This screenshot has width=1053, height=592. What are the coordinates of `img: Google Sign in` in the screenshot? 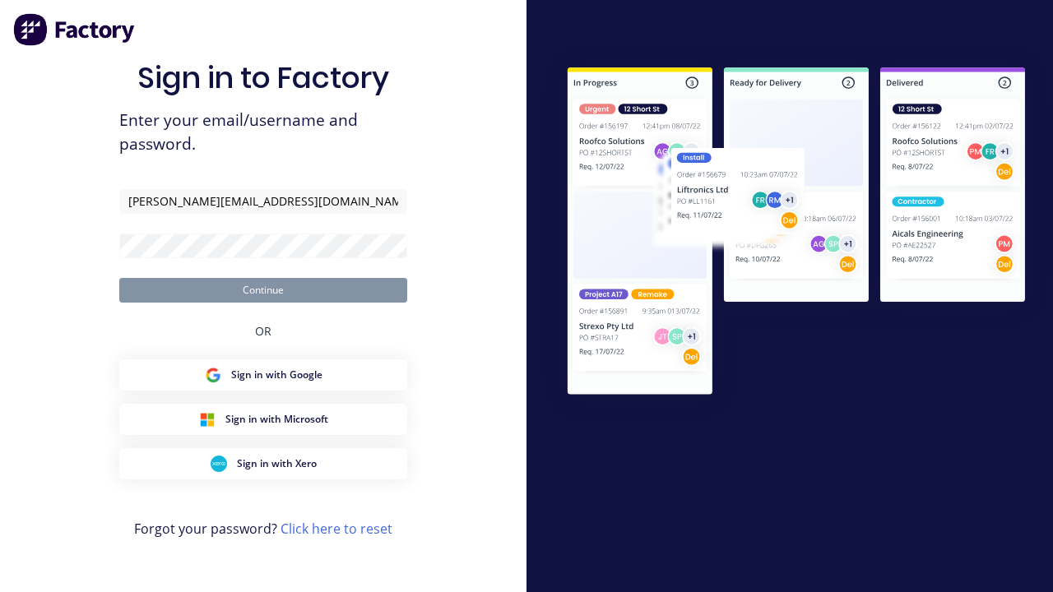 It's located at (213, 375).